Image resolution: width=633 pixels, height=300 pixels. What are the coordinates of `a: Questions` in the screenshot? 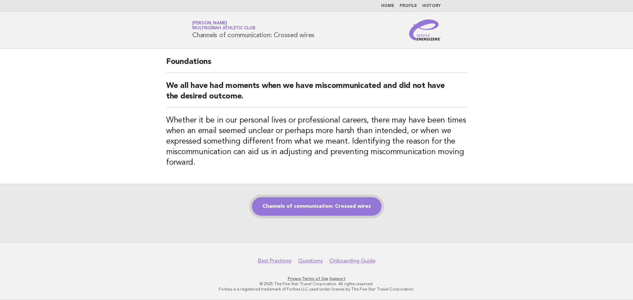 It's located at (310, 261).